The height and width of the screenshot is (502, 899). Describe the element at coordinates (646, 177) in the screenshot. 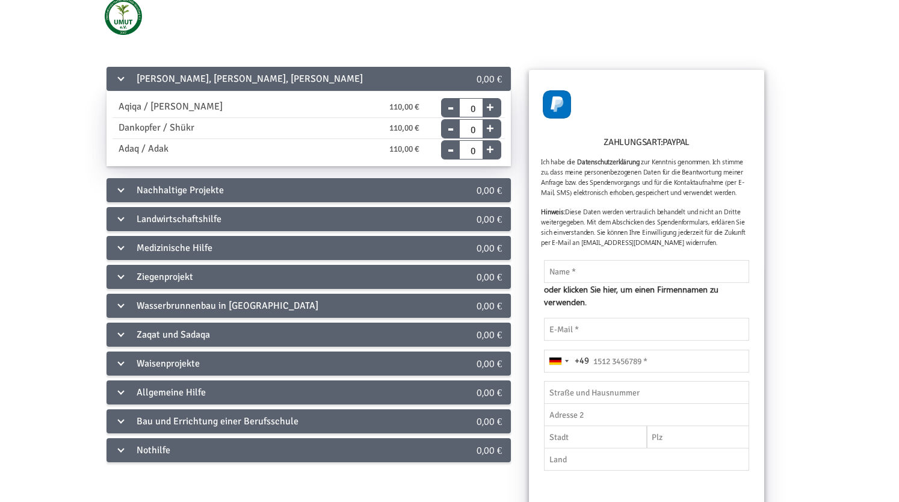

I see `h6: Ich habe die zur Kenntnis genommen. Ich stimme zu, dass meine personenbezogenen Daten für die Bea...` at that location.